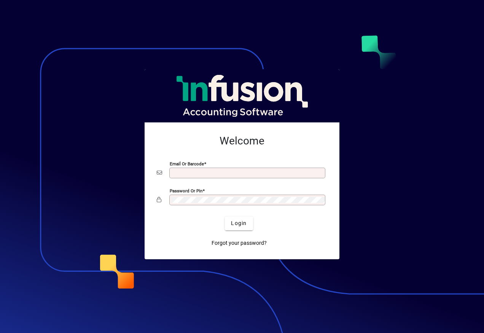 The image size is (484, 333). I want to click on h2: Welcome, so click(242, 141).